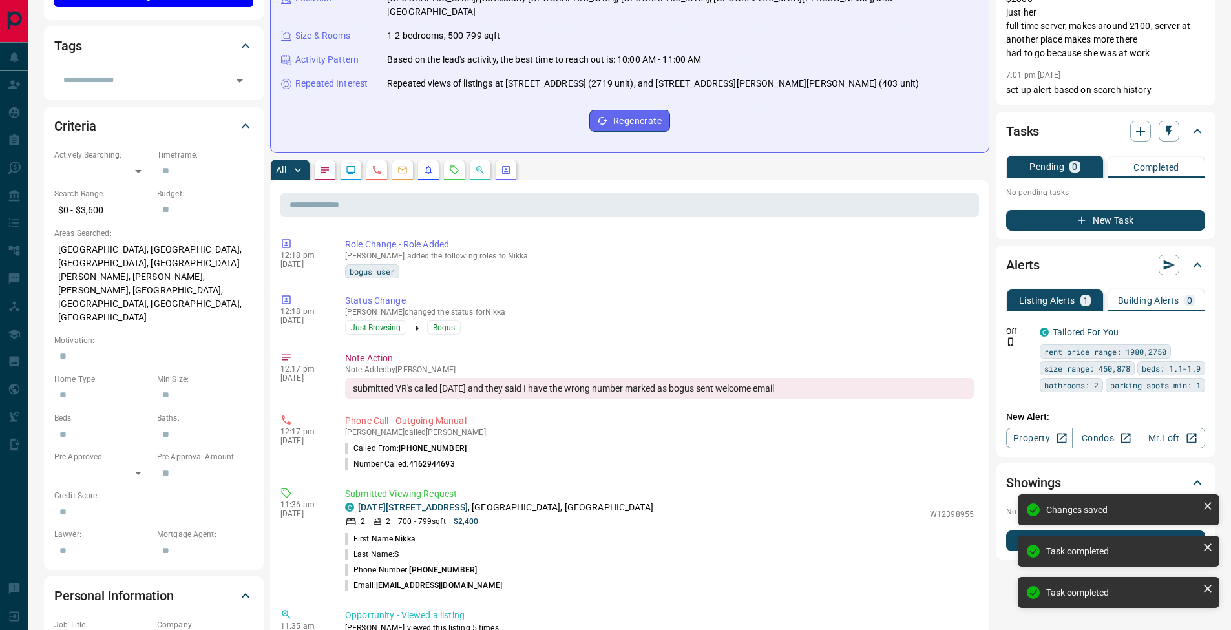 The image size is (1231, 630). Describe the element at coordinates (102, 379) in the screenshot. I see `p: Home Type:` at that location.